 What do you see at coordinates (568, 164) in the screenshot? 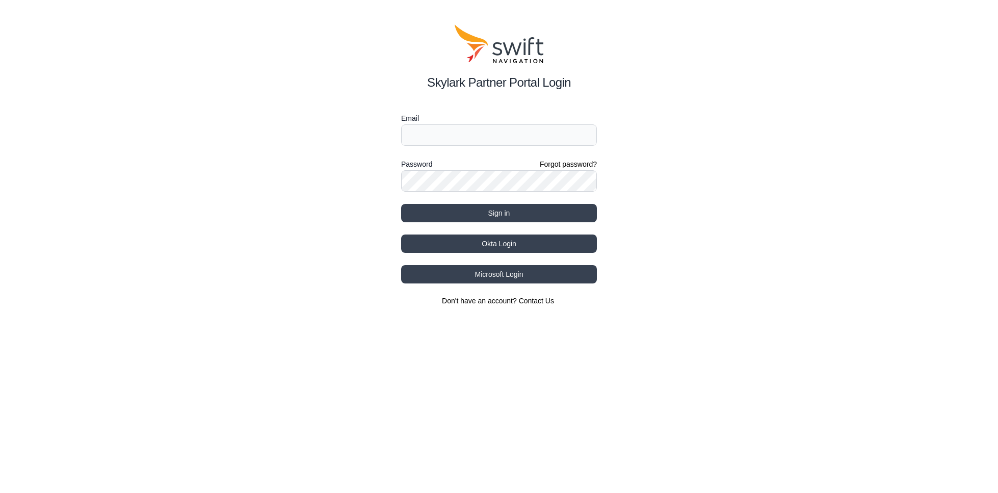
I see `a: Forgot password?` at bounding box center [568, 164].